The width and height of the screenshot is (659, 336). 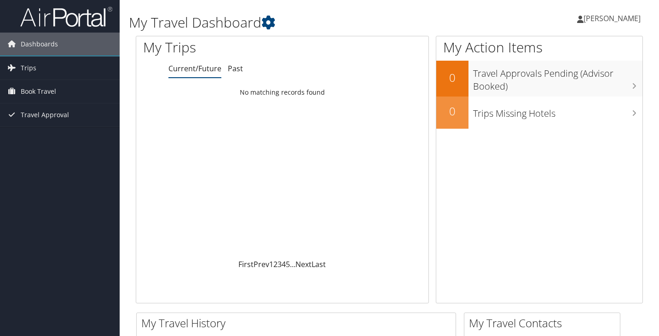 What do you see at coordinates (271, 265) in the screenshot?
I see `a: 1` at bounding box center [271, 265].